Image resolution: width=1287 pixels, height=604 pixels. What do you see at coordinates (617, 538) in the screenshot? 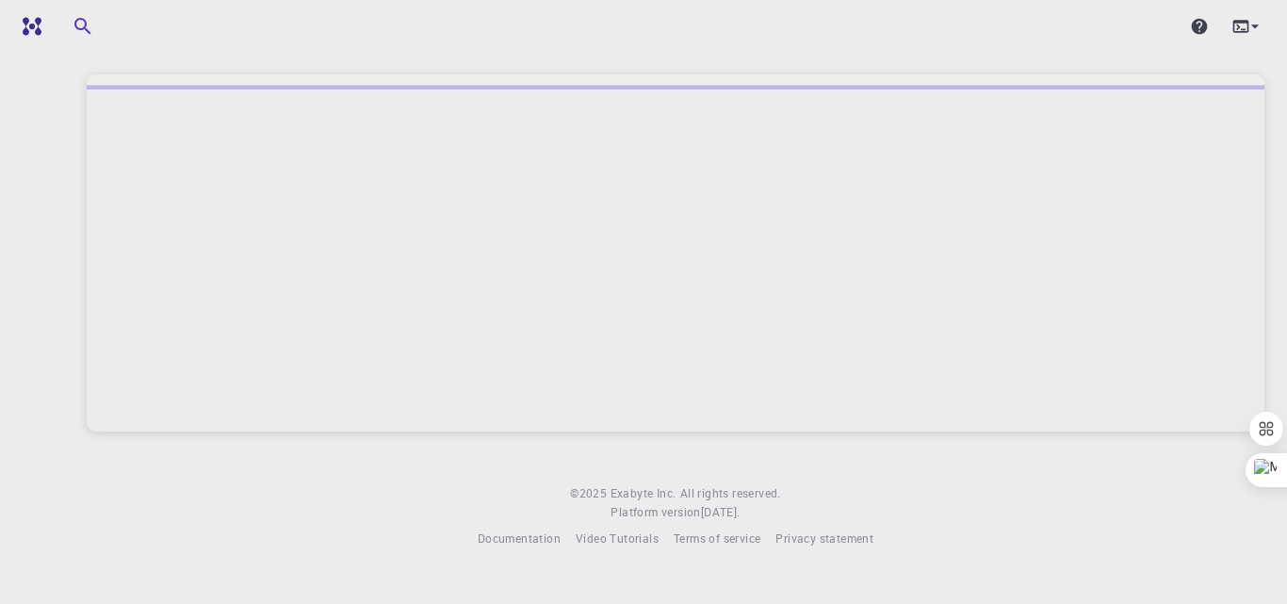
I see `span: Video Tutorials` at bounding box center [617, 538].